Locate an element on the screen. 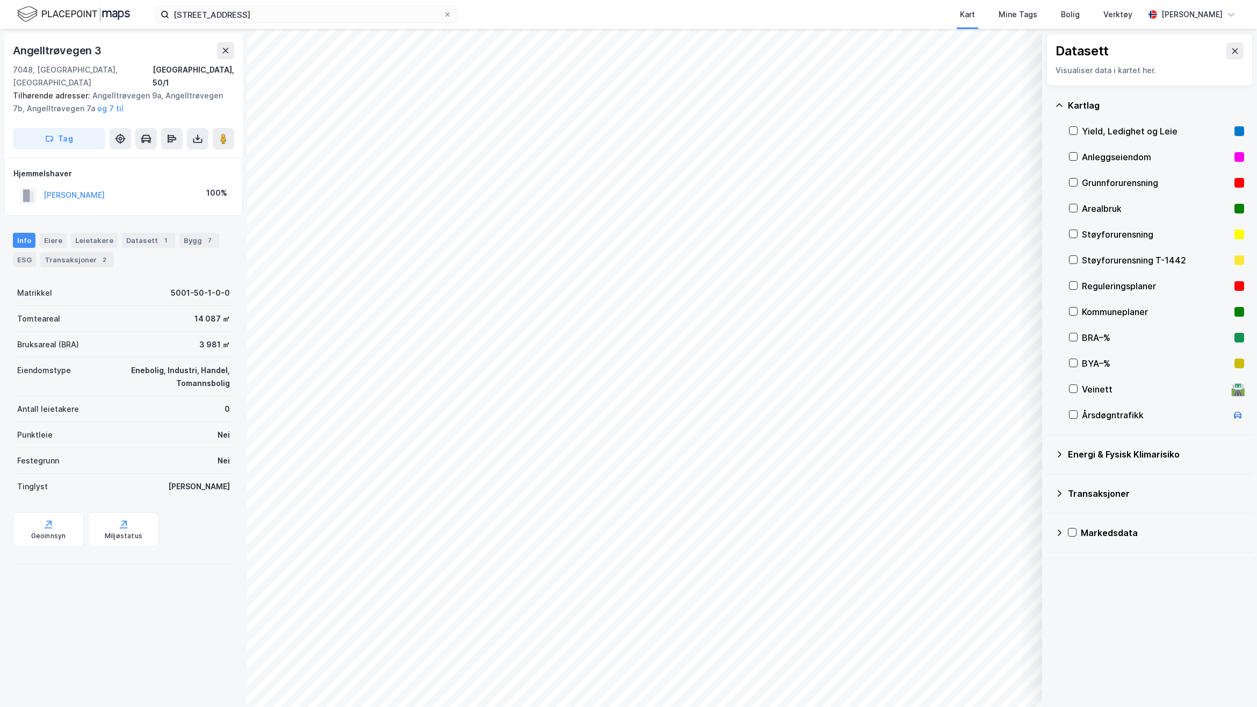 This screenshot has width=1257, height=707. div: Yield, Ledighet og Leie is located at coordinates (1156, 131).